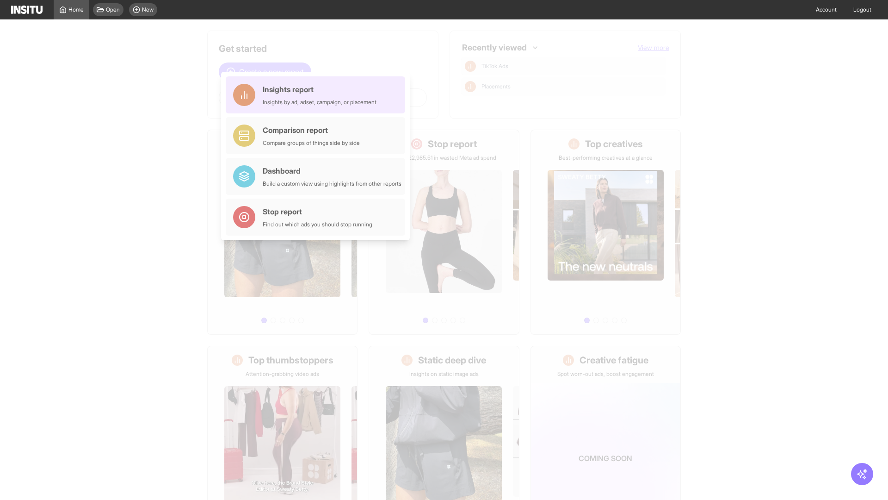 The width and height of the screenshot is (888, 500). I want to click on span: Home, so click(76, 10).